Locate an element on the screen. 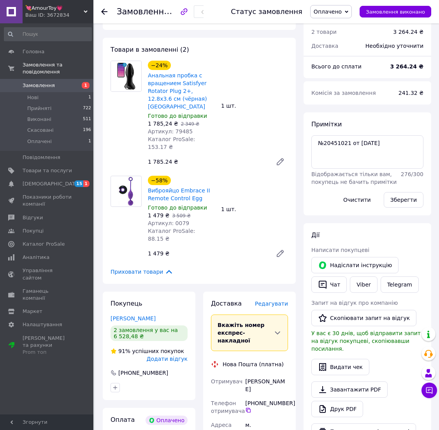 The height and width of the screenshot is (430, 439). span: Скасовані is located at coordinates (40, 130).